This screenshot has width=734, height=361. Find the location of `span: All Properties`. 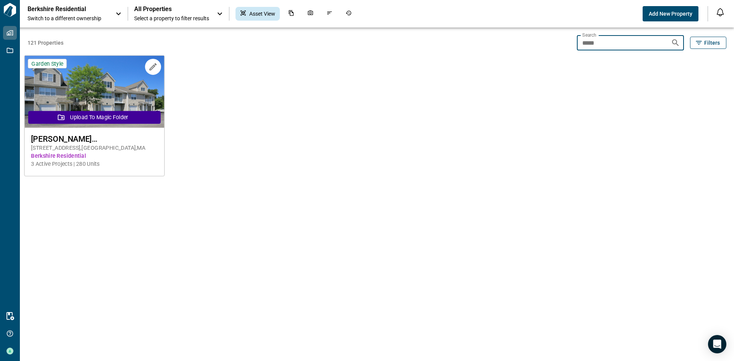

span: All Properties is located at coordinates (172, 9).